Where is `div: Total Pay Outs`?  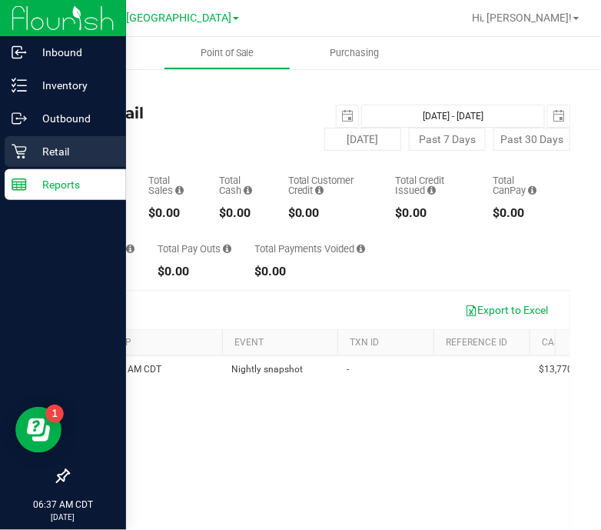
div: Total Pay Outs is located at coordinates (194, 248).